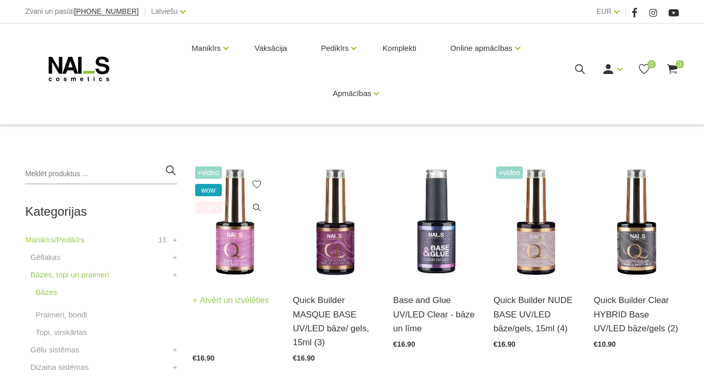  I want to click on img: Klientu iemīļotajai Rubber bāzei esam mainījuši nosaukumu uz Quick Builder Clear HYBRID Base UV/L..., so click(635, 222).